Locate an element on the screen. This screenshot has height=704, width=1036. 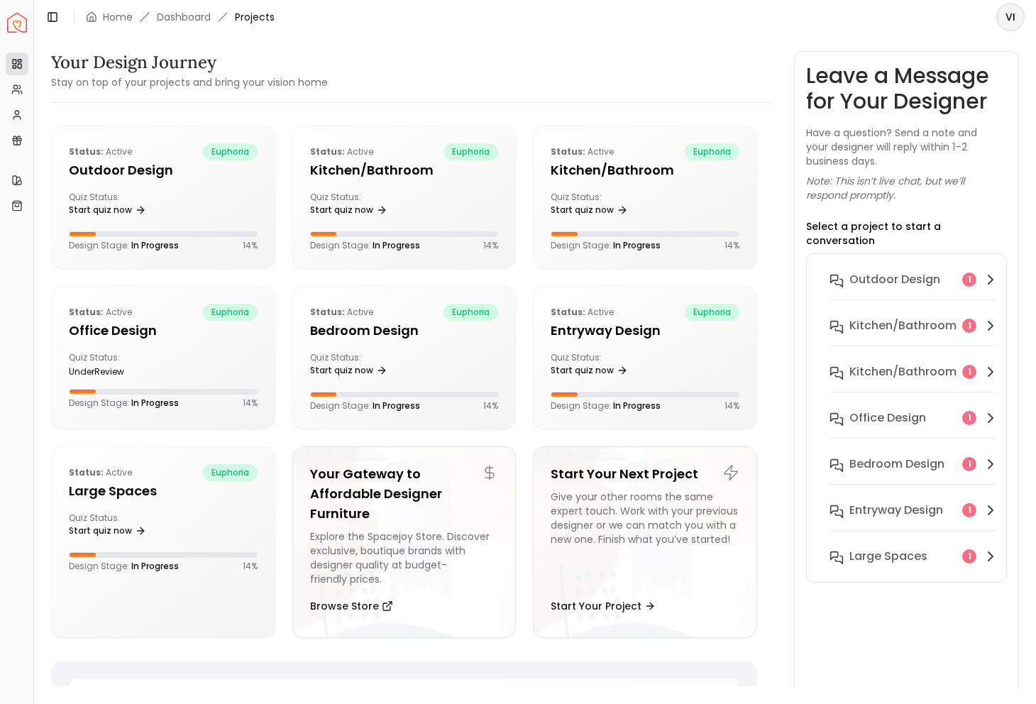
button: Office design1 is located at coordinates (914, 427).